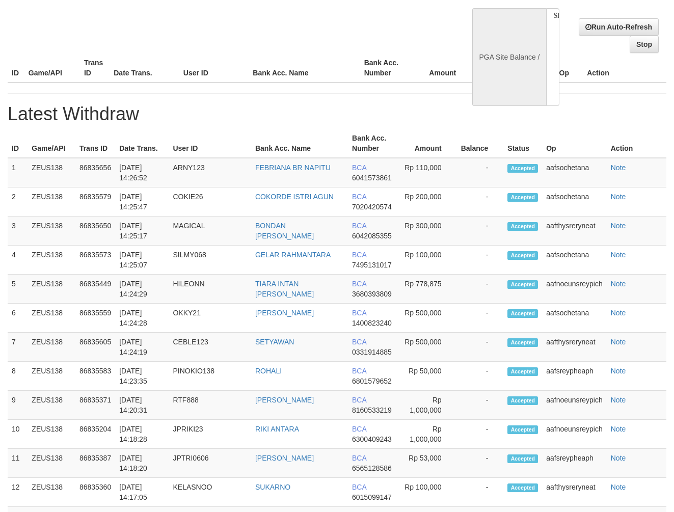 The image size is (674, 512). I want to click on td: 3, so click(17, 231).